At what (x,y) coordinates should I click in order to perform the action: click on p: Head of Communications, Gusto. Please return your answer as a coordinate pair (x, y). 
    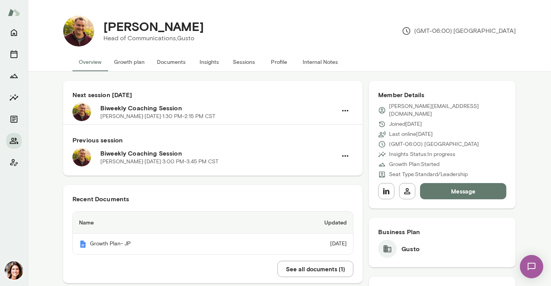
    Looking at the image, I should click on (153, 38).